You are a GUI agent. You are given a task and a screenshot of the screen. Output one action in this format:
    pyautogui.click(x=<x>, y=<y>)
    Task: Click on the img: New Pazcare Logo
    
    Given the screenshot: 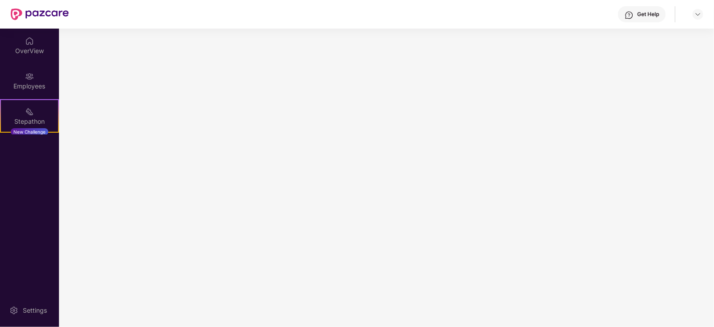 What is the action you would take?
    pyautogui.click(x=40, y=14)
    